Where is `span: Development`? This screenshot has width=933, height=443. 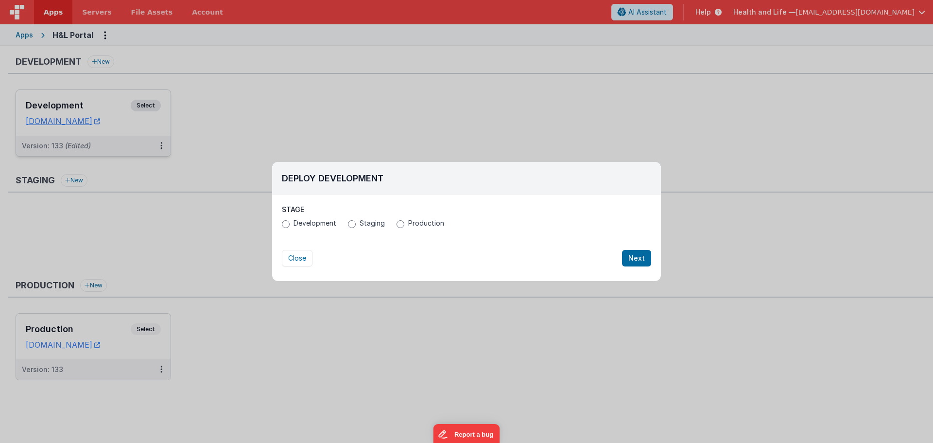
span: Development is located at coordinates (315, 223).